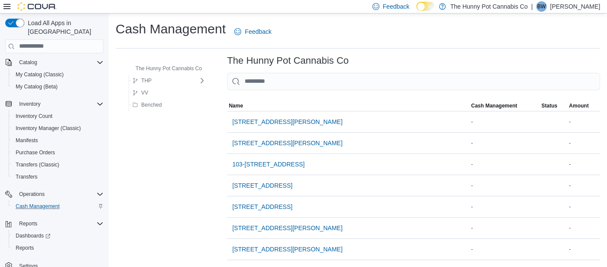  Describe the element at coordinates (58, 129) in the screenshot. I see `button: Inventory Manager (Classic)` at that location.